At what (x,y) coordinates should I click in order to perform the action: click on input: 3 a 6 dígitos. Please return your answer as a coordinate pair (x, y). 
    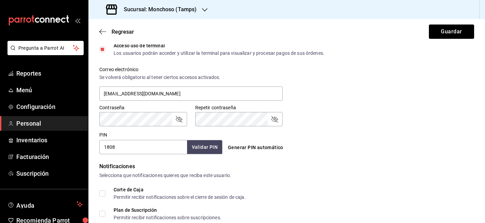
    Looking at the image, I should click on (143, 147).